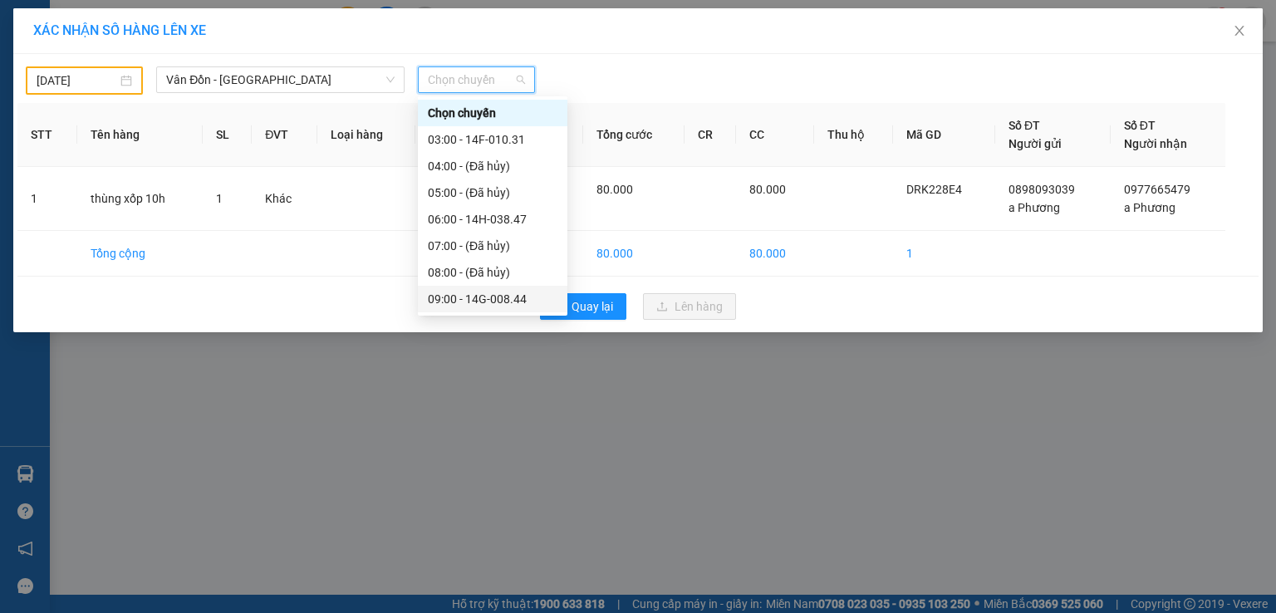 This screenshot has width=1276, height=613. Describe the element at coordinates (775, 135) in the screenshot. I see `th: CC` at that location.